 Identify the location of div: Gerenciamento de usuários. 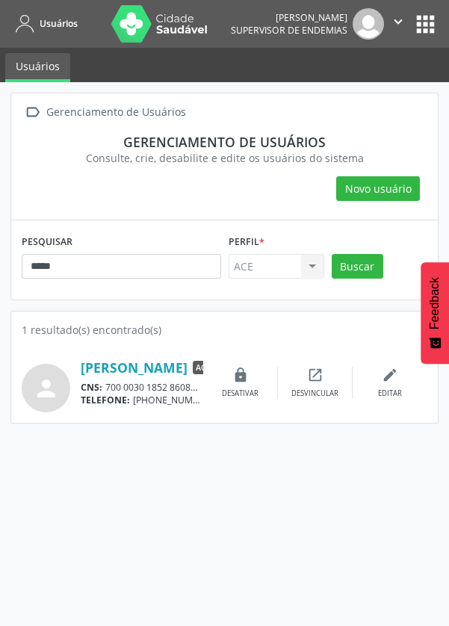
(224, 142).